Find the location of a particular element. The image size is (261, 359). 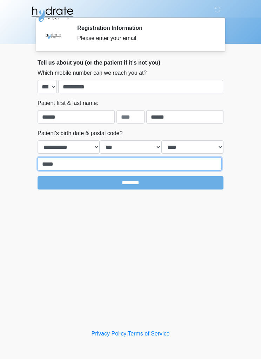

img: Hydrate IV Bar - Glendale Logo is located at coordinates (52, 14).